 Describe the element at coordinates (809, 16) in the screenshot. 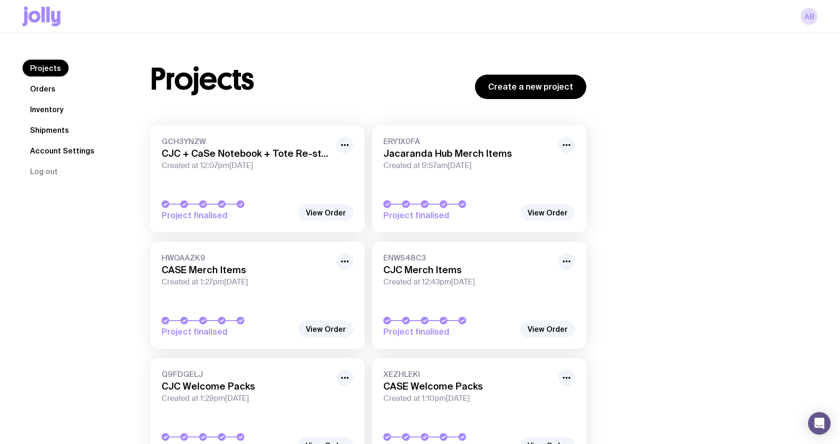

I see `a: AB` at that location.